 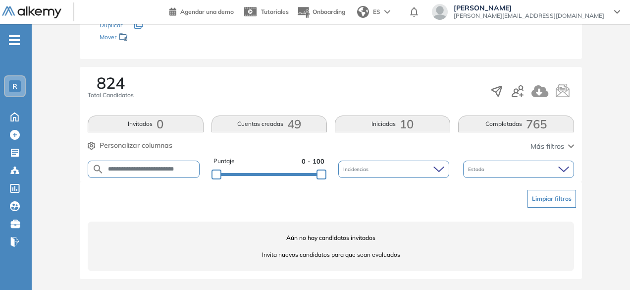 I want to click on button: Invitados0, so click(x=145, y=124).